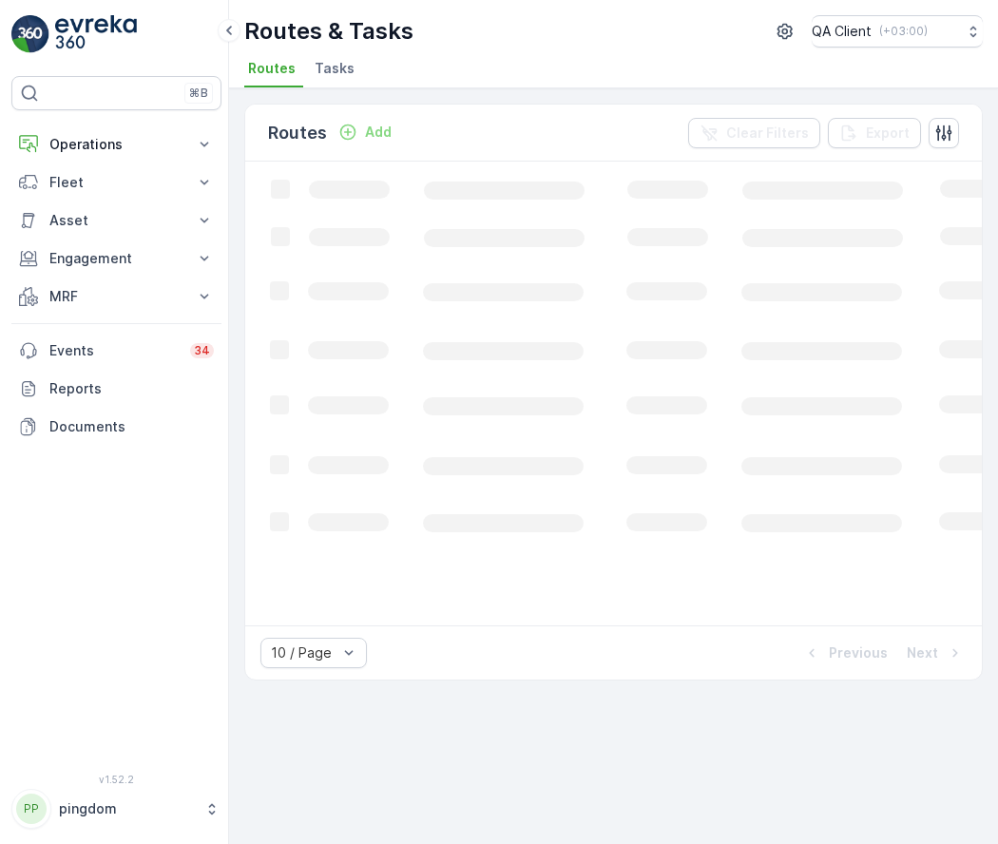  What do you see at coordinates (31, 808) in the screenshot?
I see `div: PP` at bounding box center [31, 808].